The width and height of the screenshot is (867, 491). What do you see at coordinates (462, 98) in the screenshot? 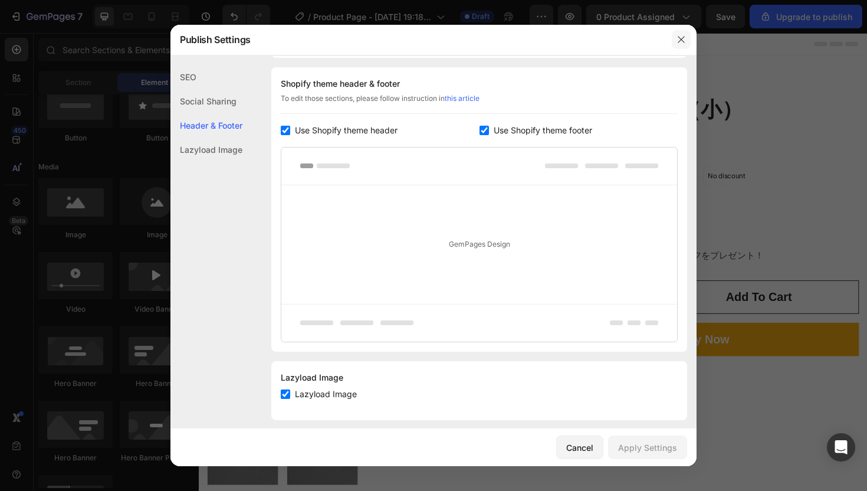
I see `a: this article` at bounding box center [462, 98].